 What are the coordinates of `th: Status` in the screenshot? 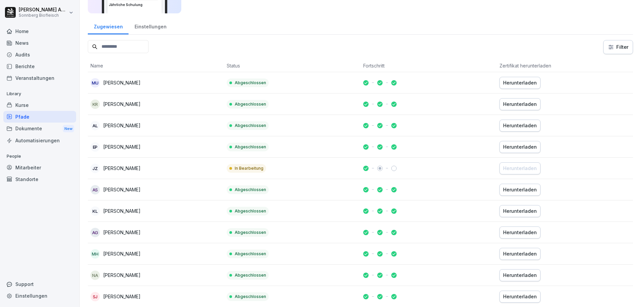 It's located at (292, 66).